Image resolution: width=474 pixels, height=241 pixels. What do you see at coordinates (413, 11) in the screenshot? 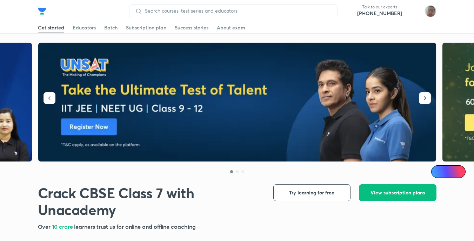
I see `img: avatar` at bounding box center [413, 11].